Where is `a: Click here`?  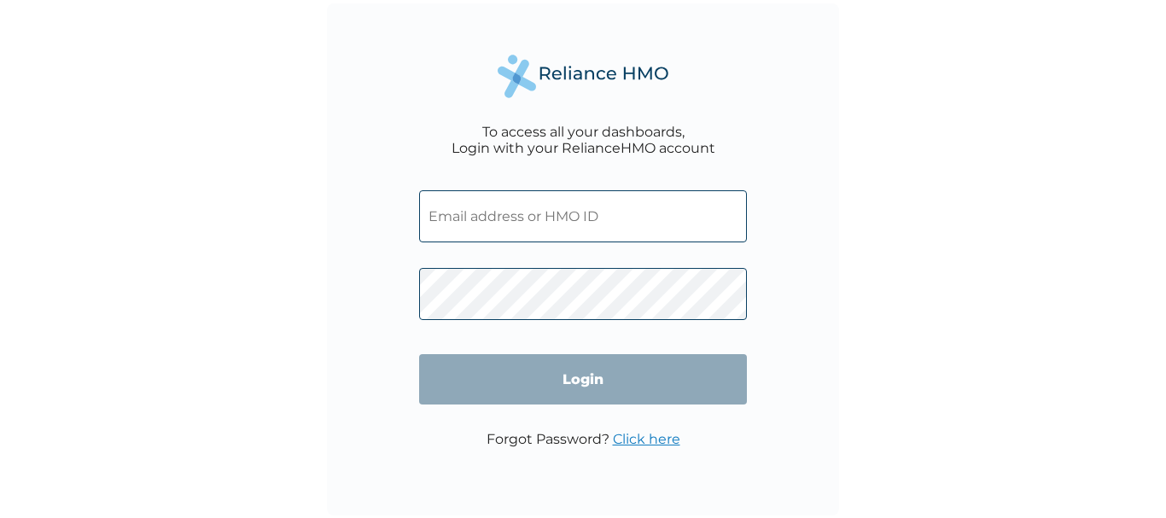
a: Click here is located at coordinates (646, 439).